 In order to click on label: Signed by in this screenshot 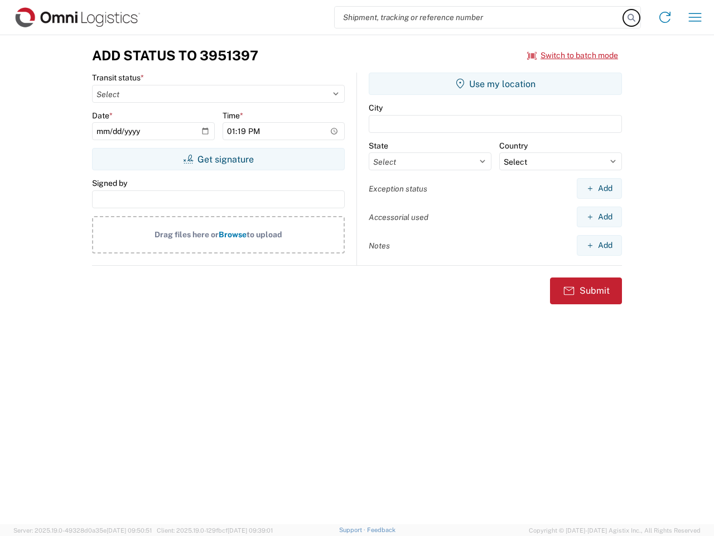, I will do `click(109, 183)`.